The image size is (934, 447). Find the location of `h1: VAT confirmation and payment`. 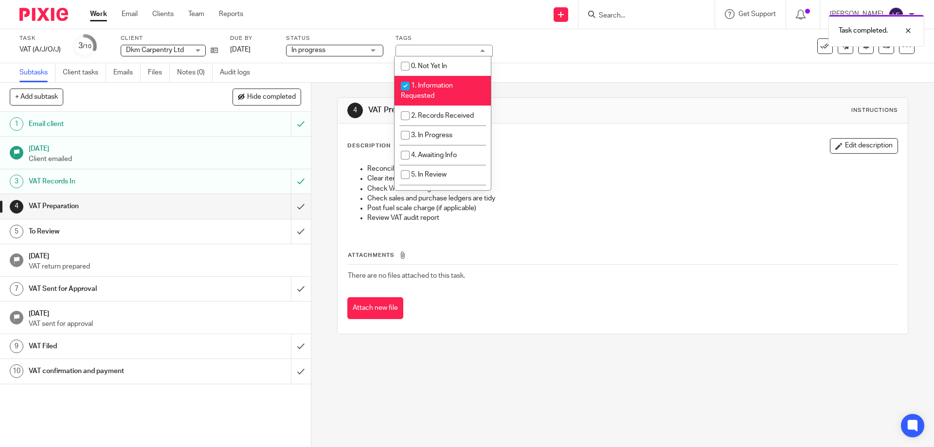

h1: VAT confirmation and payment is located at coordinates (113, 371).